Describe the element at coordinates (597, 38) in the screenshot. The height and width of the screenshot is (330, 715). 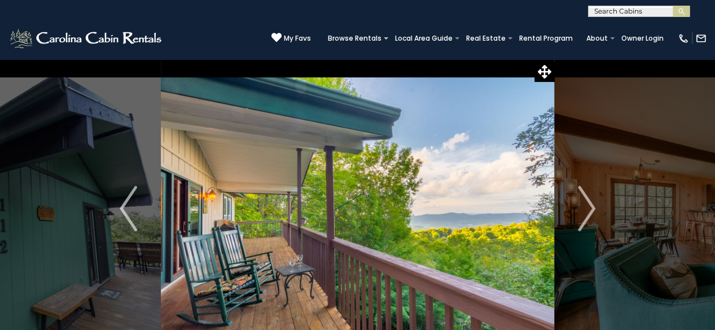
I see `a: About` at that location.